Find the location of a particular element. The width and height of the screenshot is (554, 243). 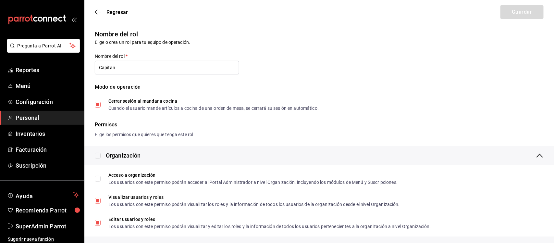

button: open_drawer_menu is located at coordinates (74, 19).